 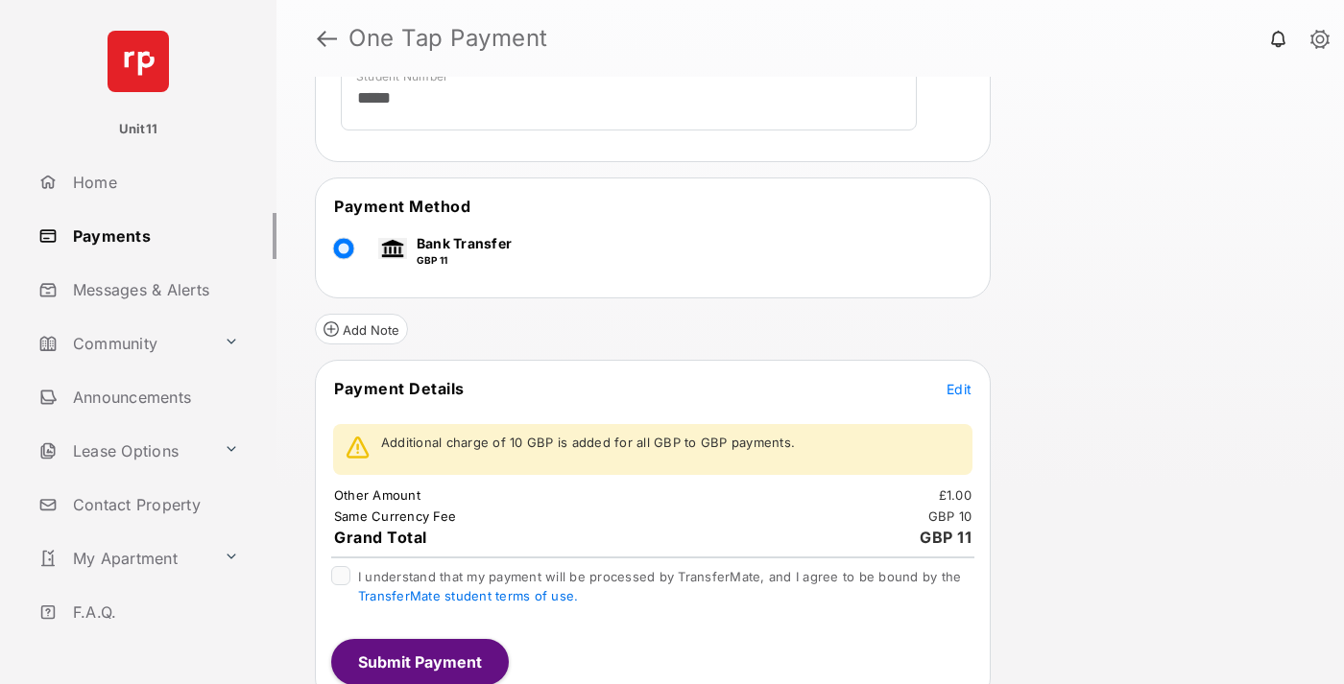 I want to click on a: F.A.Q., so click(x=154, y=612).